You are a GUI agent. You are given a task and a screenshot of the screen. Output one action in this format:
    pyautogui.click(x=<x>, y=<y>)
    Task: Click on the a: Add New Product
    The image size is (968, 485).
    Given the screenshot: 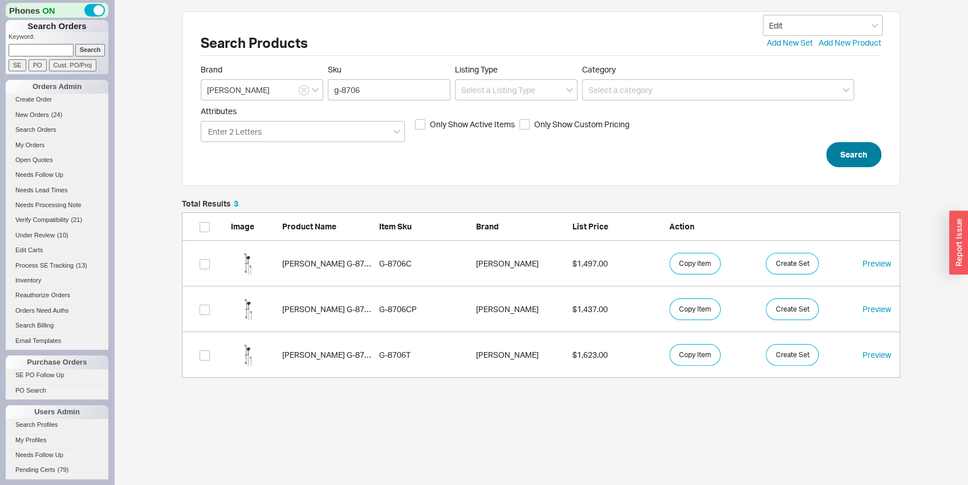 What is the action you would take?
    pyautogui.click(x=850, y=43)
    